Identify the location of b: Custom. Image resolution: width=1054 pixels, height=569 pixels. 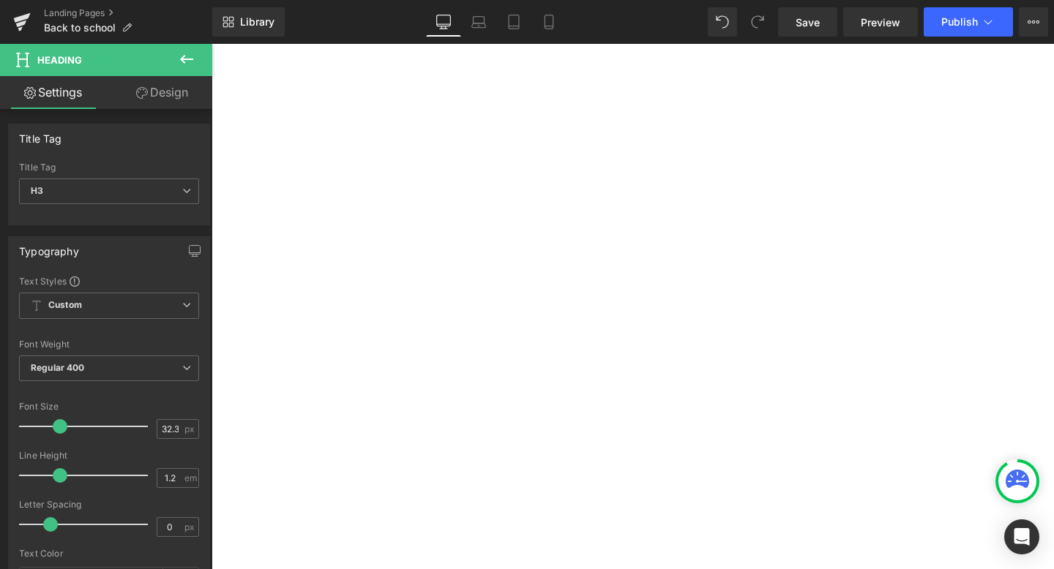
(65, 305).